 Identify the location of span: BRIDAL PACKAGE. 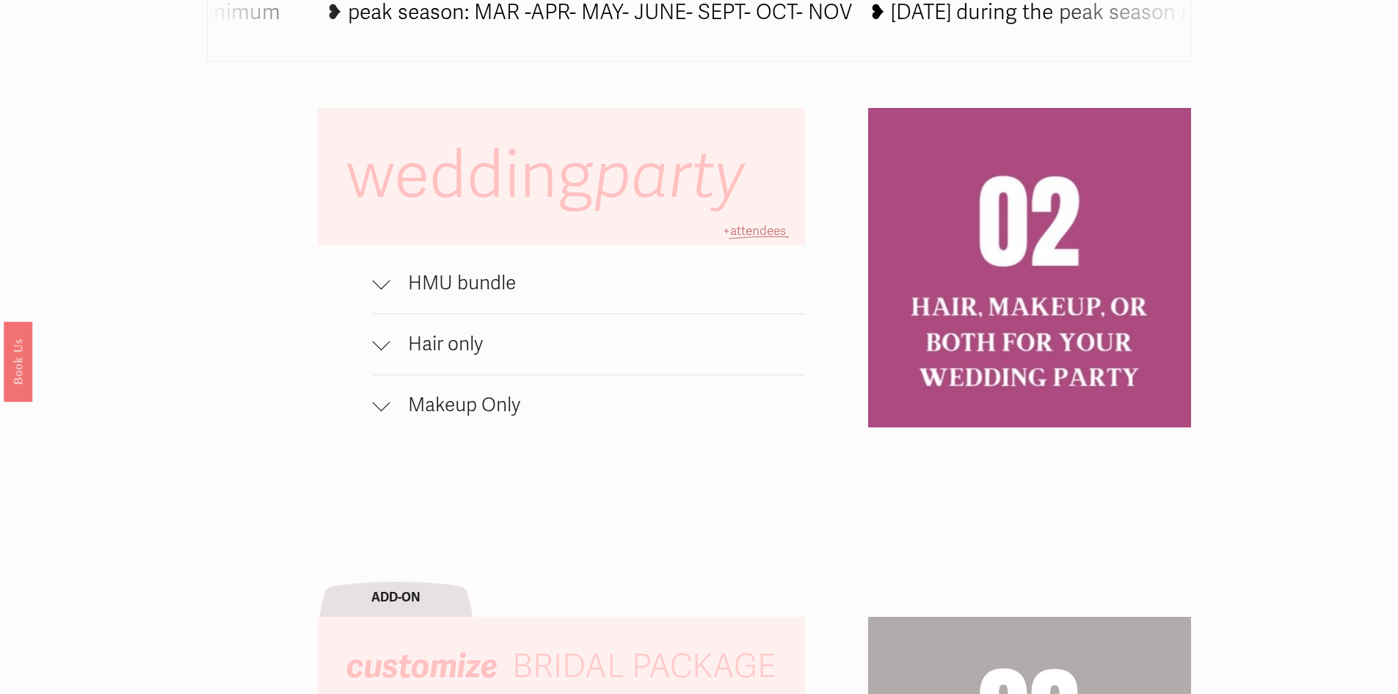
(644, 666).